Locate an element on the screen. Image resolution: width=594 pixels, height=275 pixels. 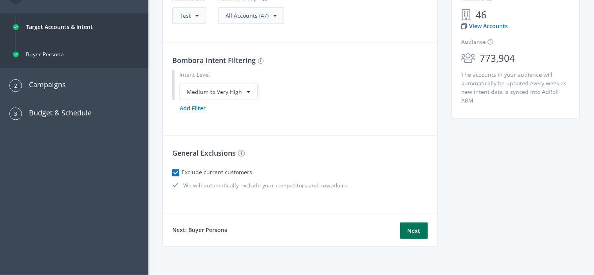
button: Next is located at coordinates (414, 231).